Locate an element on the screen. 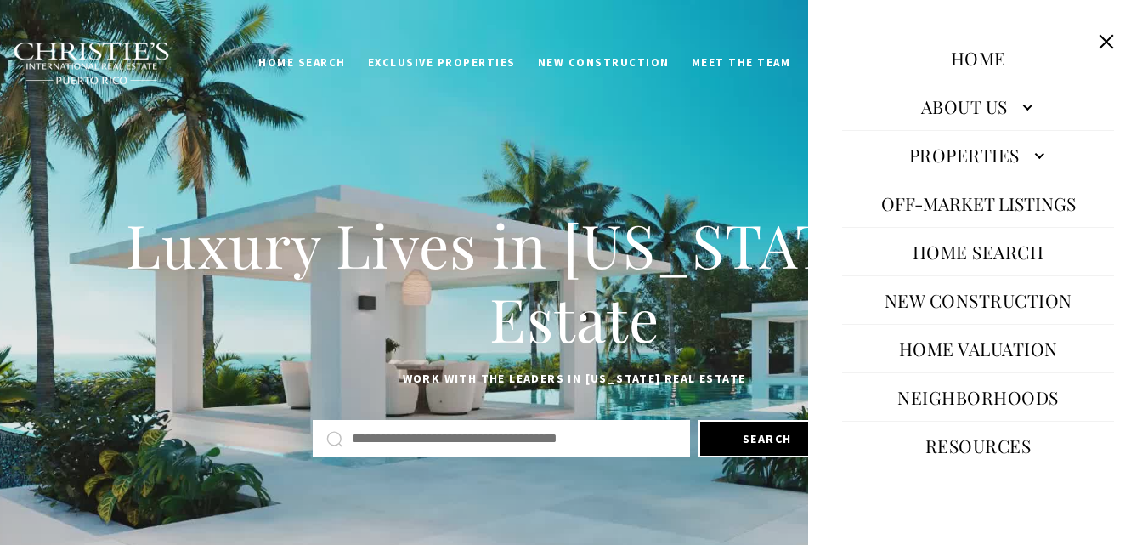  img: Christie's International Real Estate black text logo is located at coordinates (92, 64).